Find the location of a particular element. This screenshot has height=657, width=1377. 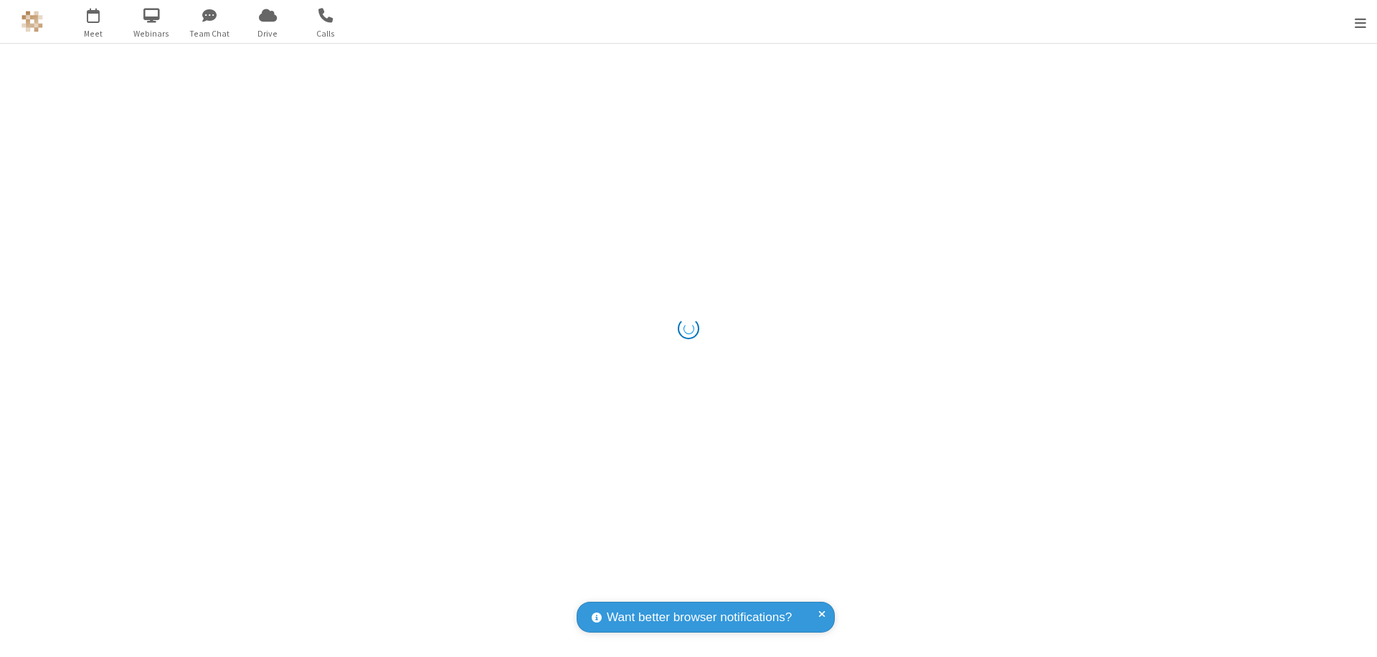

span: Webinars is located at coordinates (151, 34).